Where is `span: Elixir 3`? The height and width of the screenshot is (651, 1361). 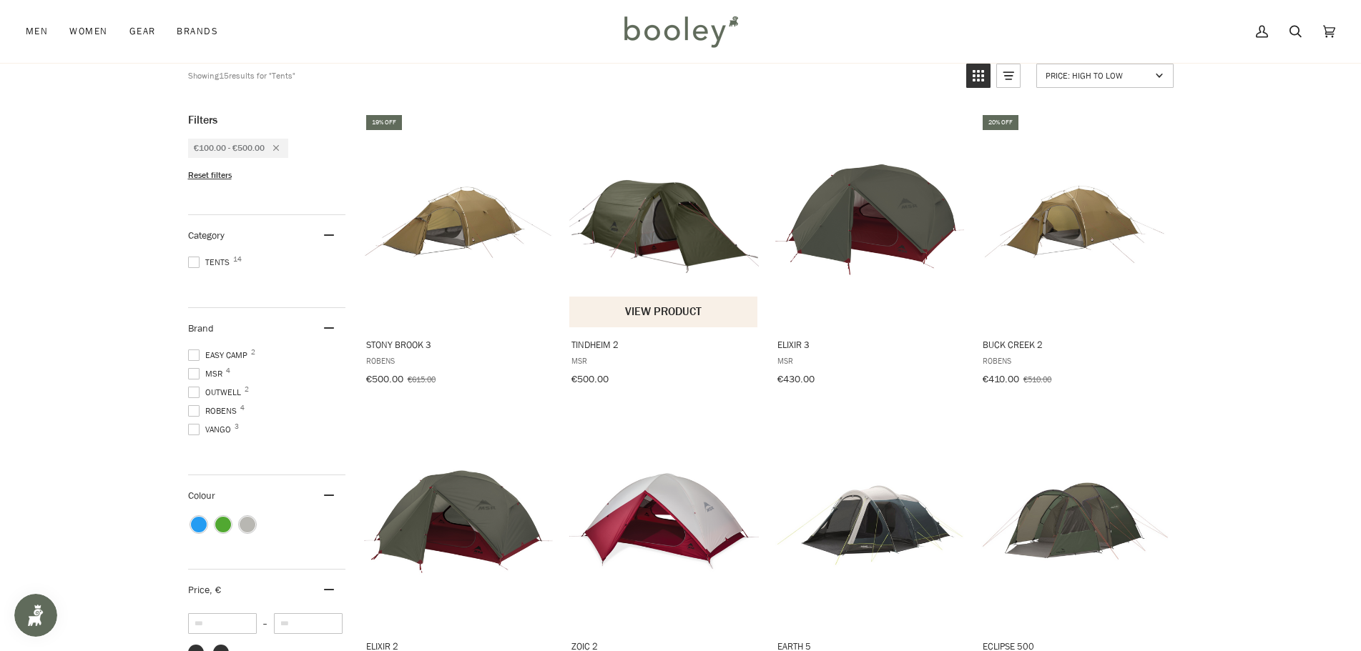
span: Elixir 3 is located at coordinates (869, 345).